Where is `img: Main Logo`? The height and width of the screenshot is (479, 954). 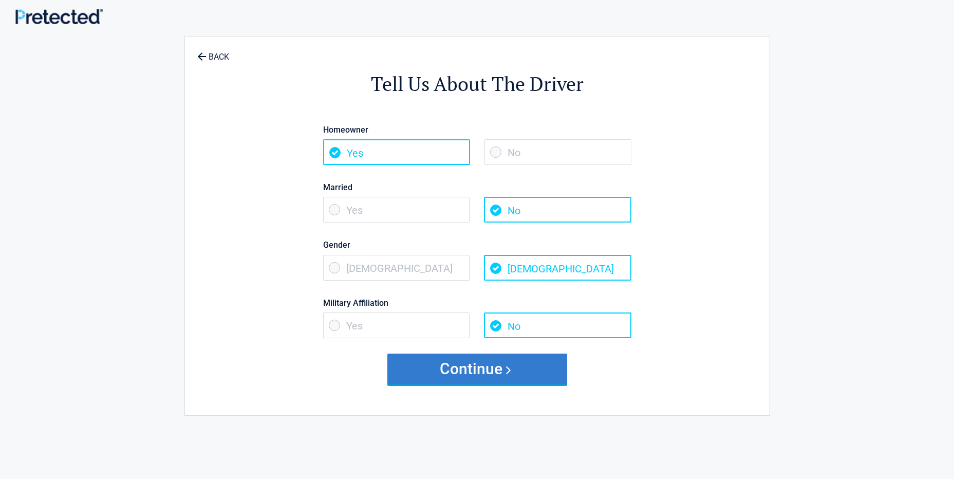 img: Main Logo is located at coordinates (59, 16).